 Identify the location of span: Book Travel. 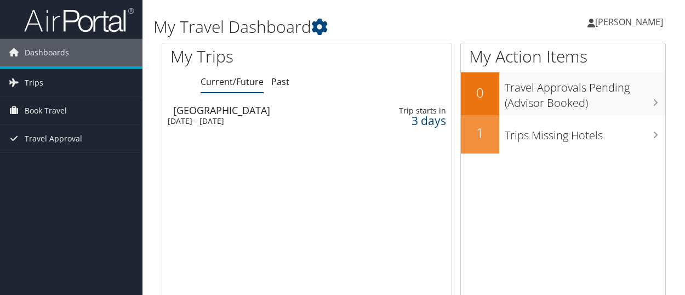
(45, 111).